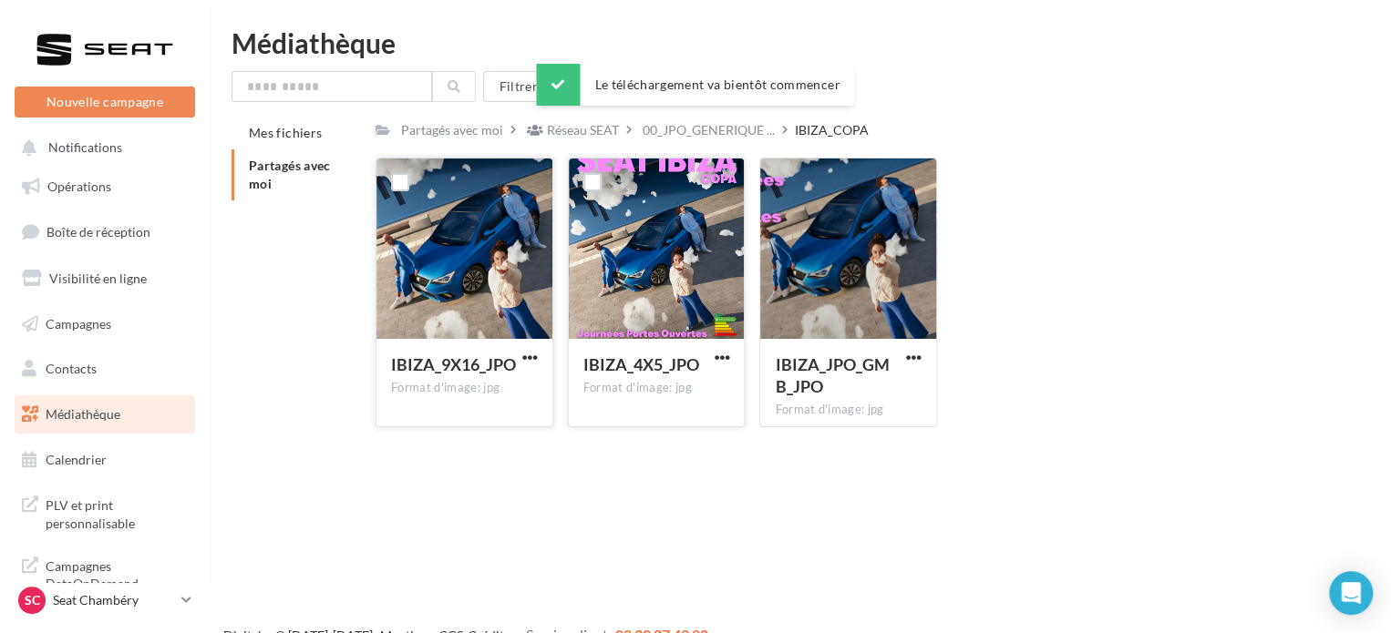 The width and height of the screenshot is (1391, 633). I want to click on span: Boîte de réception, so click(98, 231).